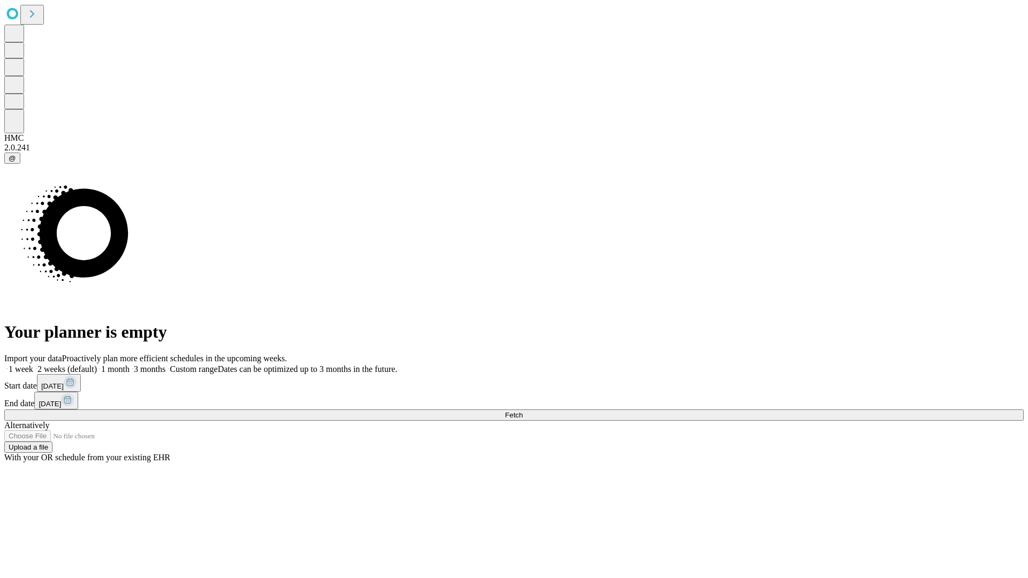 This screenshot has height=578, width=1028. What do you see at coordinates (514, 415) in the screenshot?
I see `button: Fetch` at bounding box center [514, 415].